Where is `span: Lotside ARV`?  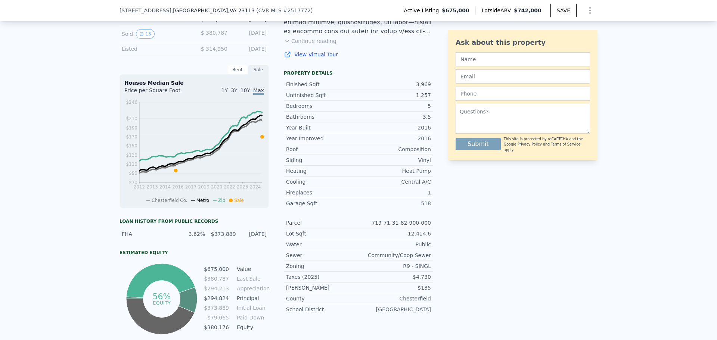
span: Lotside ARV is located at coordinates (498, 10).